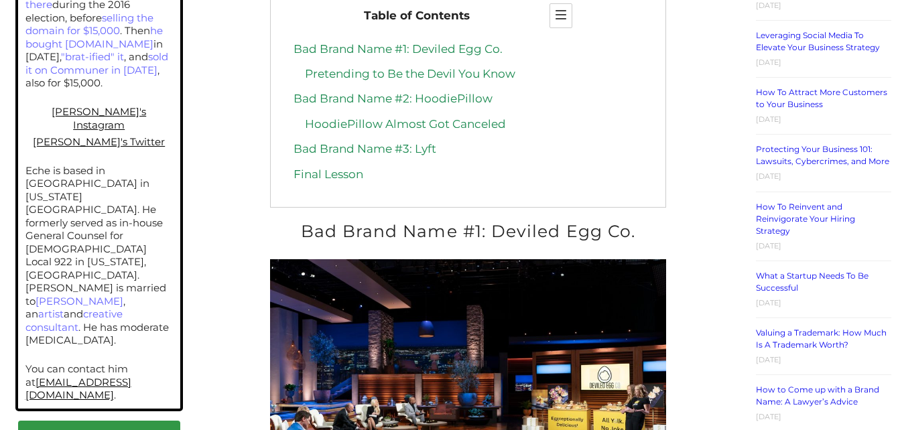 Image resolution: width=900 pixels, height=430 pixels. What do you see at coordinates (822, 155) in the screenshot?
I see `a: Protecting Your Business 101: Lawsuits, Cybercrimes, and More` at bounding box center [822, 155].